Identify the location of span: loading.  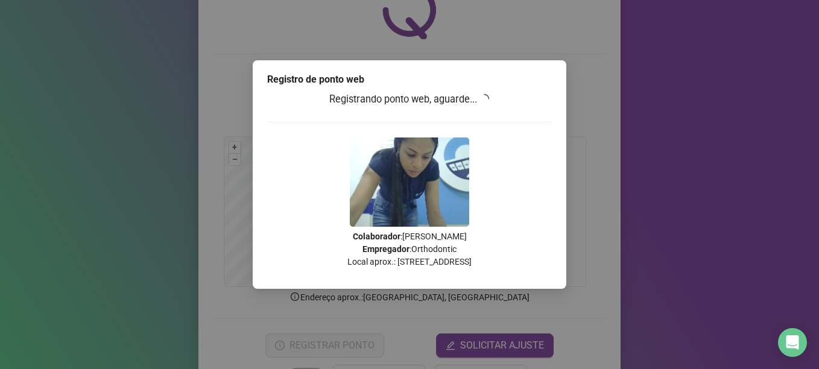
(485, 99).